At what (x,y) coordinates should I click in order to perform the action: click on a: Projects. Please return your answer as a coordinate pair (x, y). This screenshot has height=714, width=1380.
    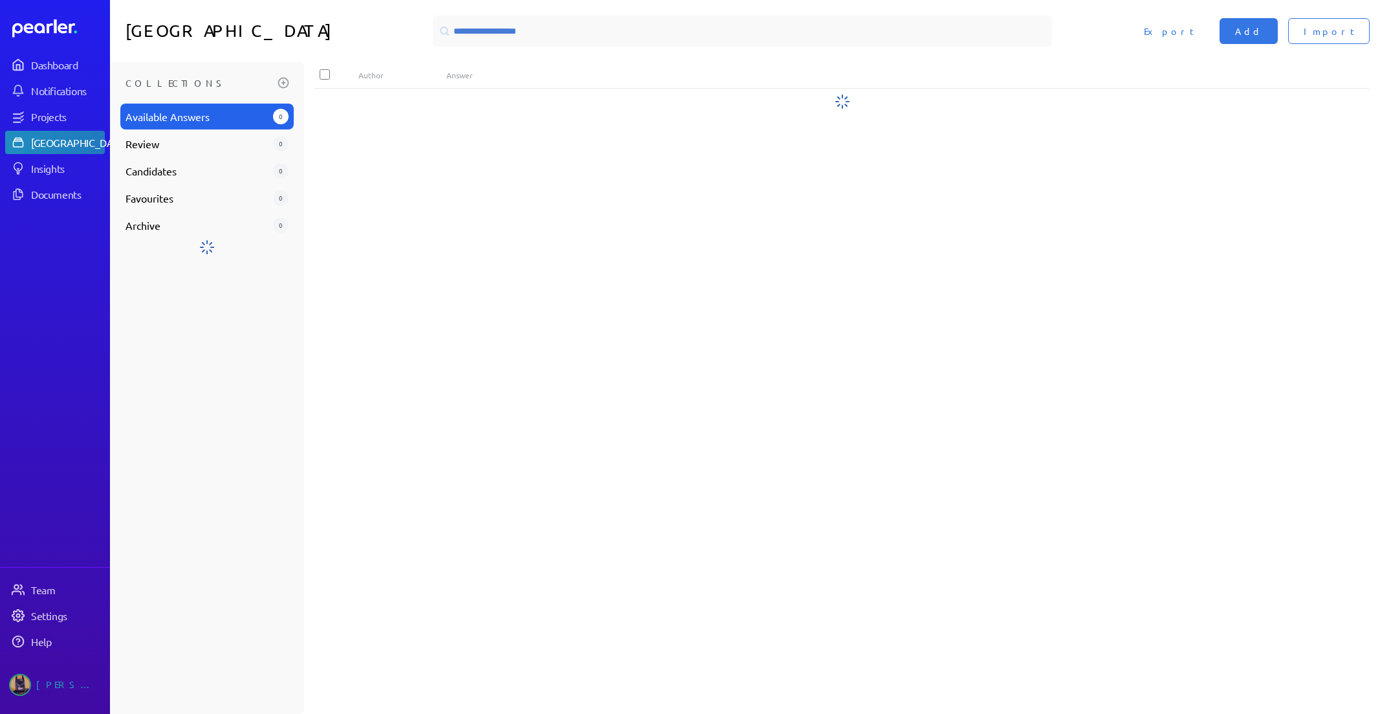
    Looking at the image, I should click on (55, 116).